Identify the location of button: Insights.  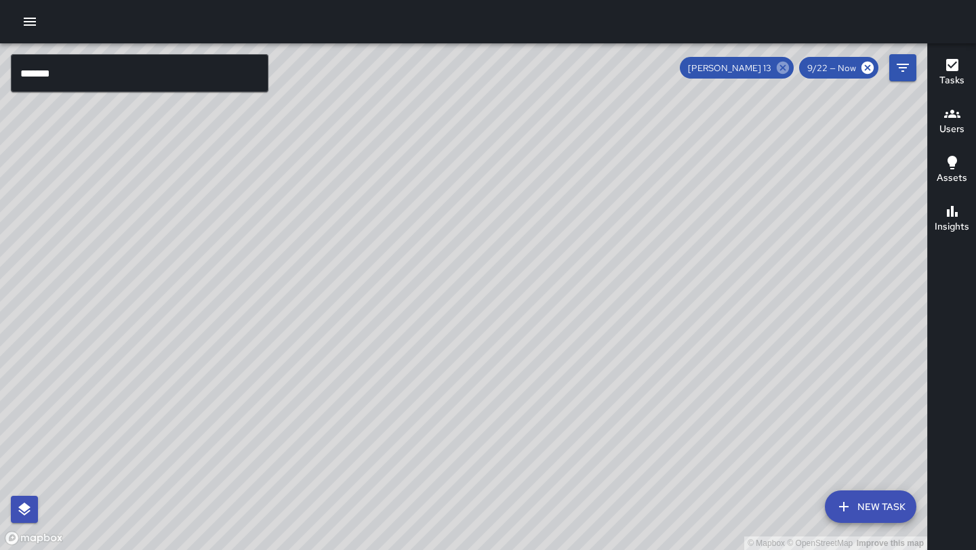
(951, 220).